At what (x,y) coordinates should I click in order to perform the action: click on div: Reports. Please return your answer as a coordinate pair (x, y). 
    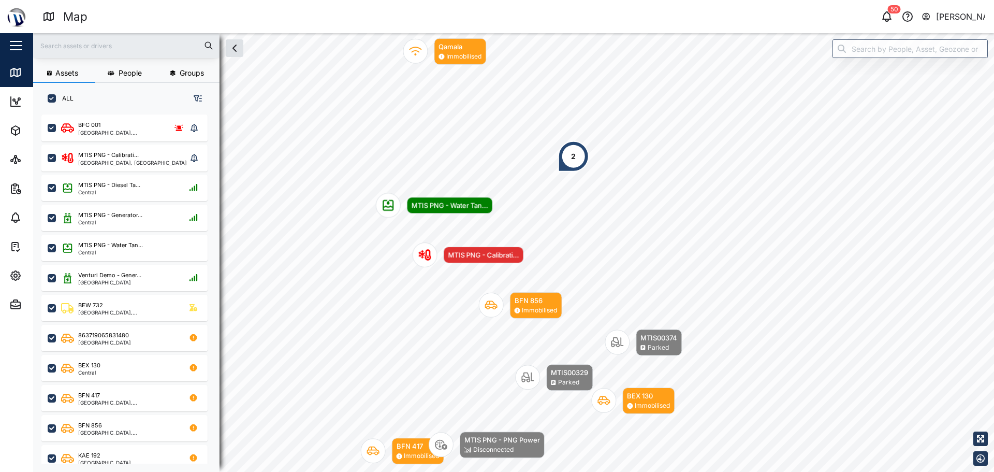
    Looking at the image, I should click on (45, 188).